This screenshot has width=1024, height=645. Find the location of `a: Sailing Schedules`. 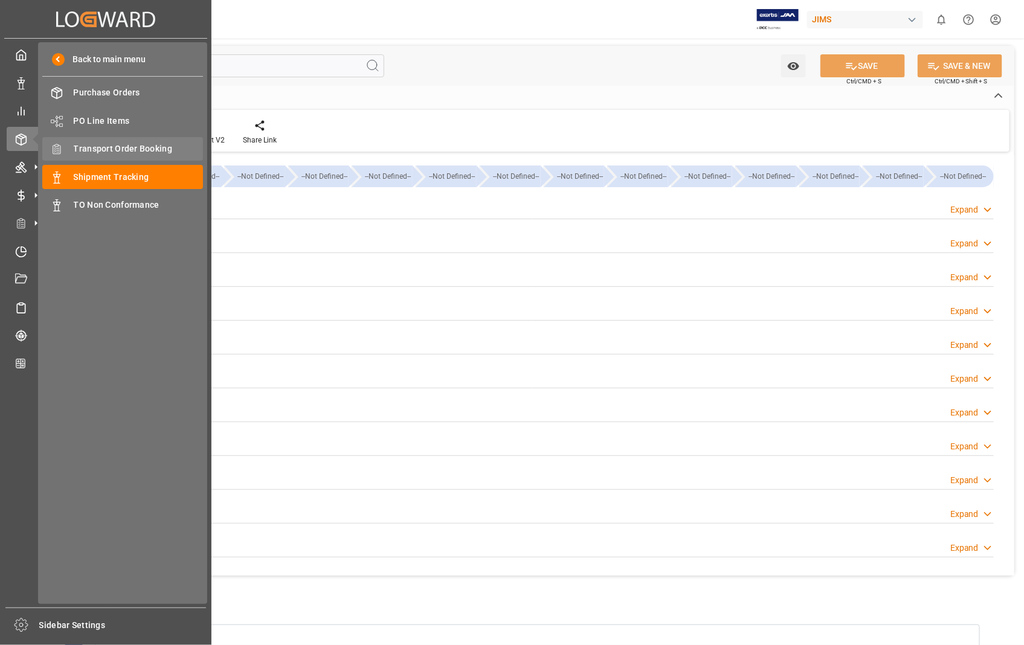

a: Sailing Schedules is located at coordinates (106, 307).